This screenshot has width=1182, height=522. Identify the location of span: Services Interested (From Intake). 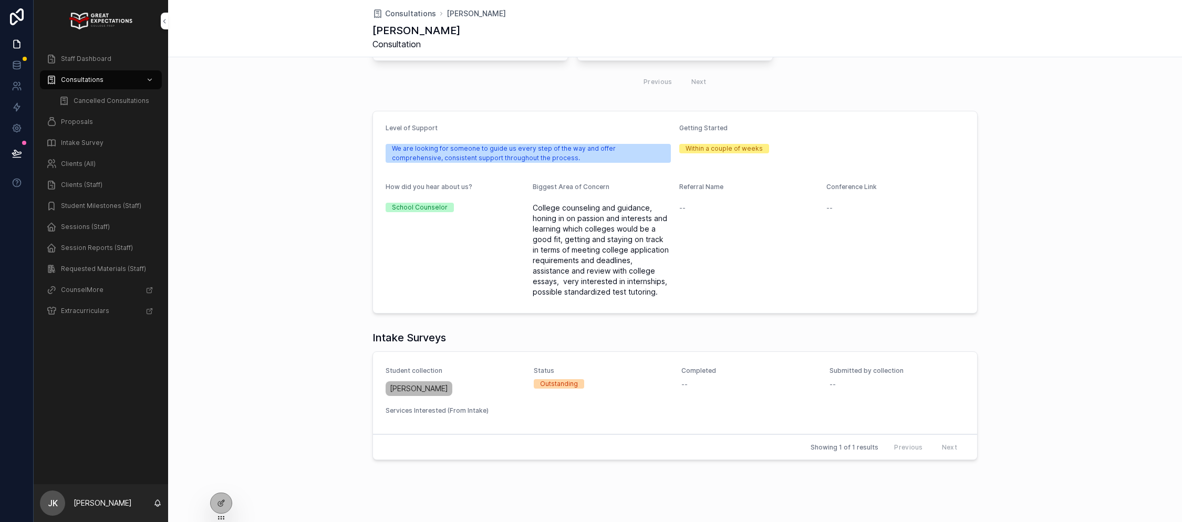
(453, 411).